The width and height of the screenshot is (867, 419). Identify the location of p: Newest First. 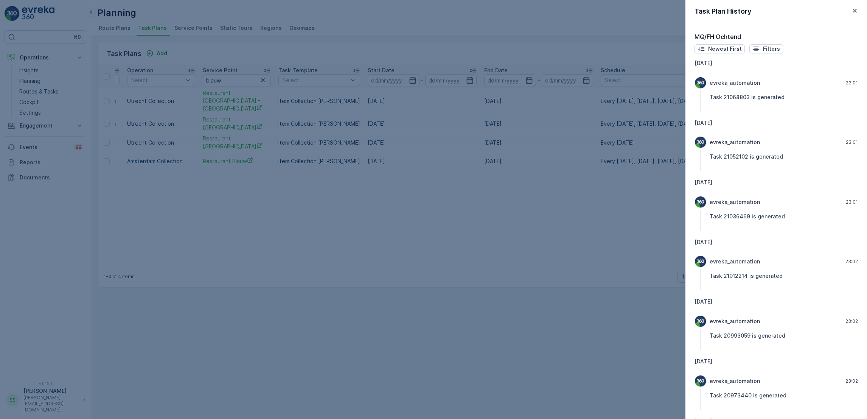
(725, 49).